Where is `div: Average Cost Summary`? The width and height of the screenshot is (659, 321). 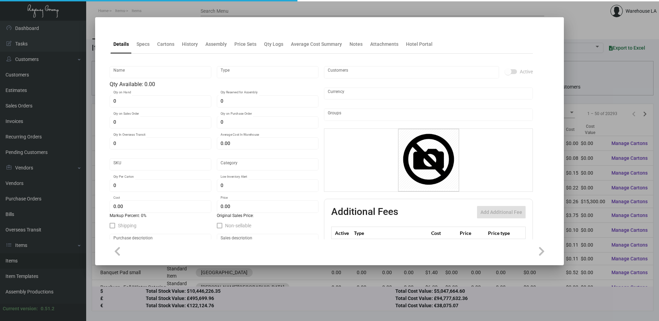 div: Average Cost Summary is located at coordinates (316, 44).